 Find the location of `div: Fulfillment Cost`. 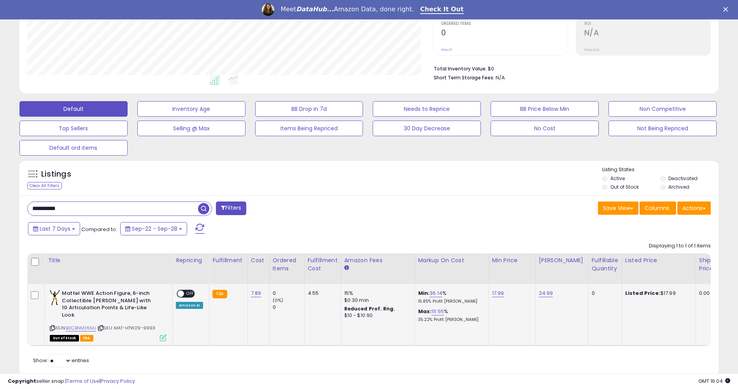

div: Fulfillment Cost is located at coordinates (322, 264).